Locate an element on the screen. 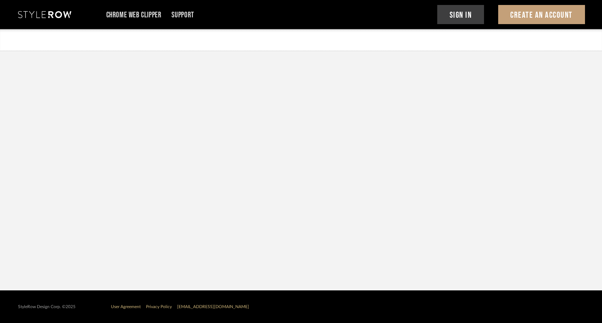 This screenshot has height=323, width=602. a: User Agreement is located at coordinates (126, 306).